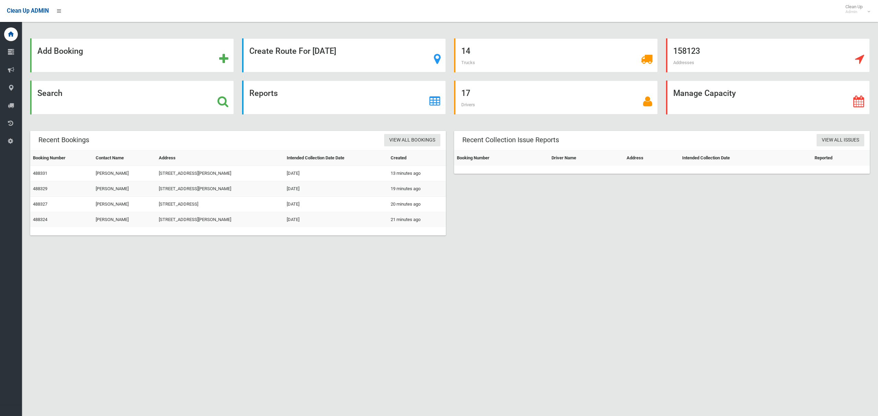  What do you see at coordinates (704, 93) in the screenshot?
I see `strong: Manage Capacity` at bounding box center [704, 93].